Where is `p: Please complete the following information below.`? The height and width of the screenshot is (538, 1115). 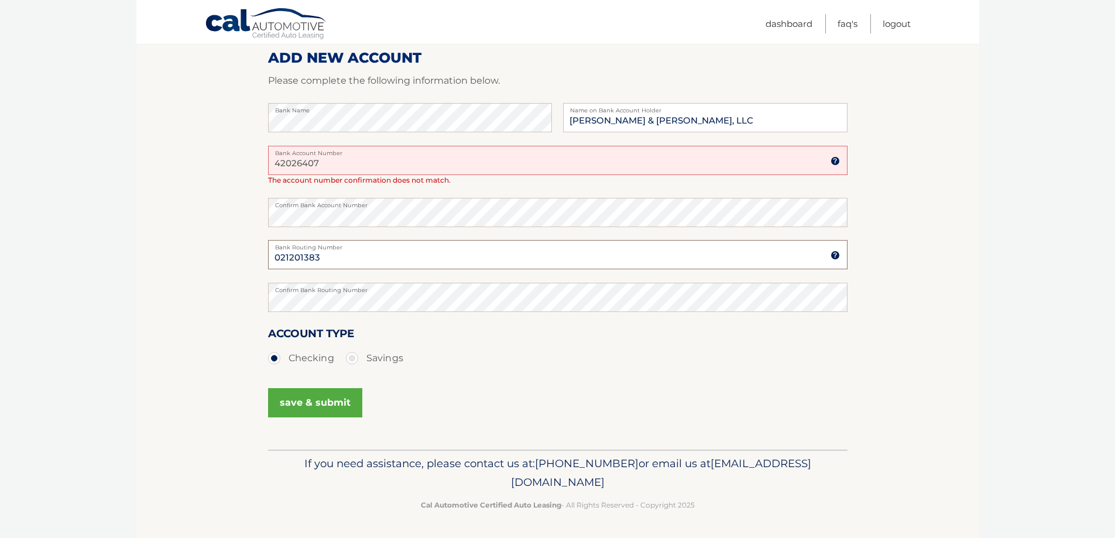
p: Please complete the following information below. is located at coordinates (558, 81).